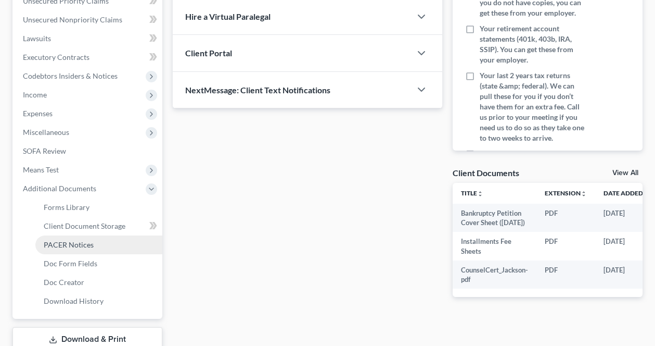 This screenshot has height=346, width=655. What do you see at coordinates (99, 301) in the screenshot?
I see `a: Download History` at bounding box center [99, 301].